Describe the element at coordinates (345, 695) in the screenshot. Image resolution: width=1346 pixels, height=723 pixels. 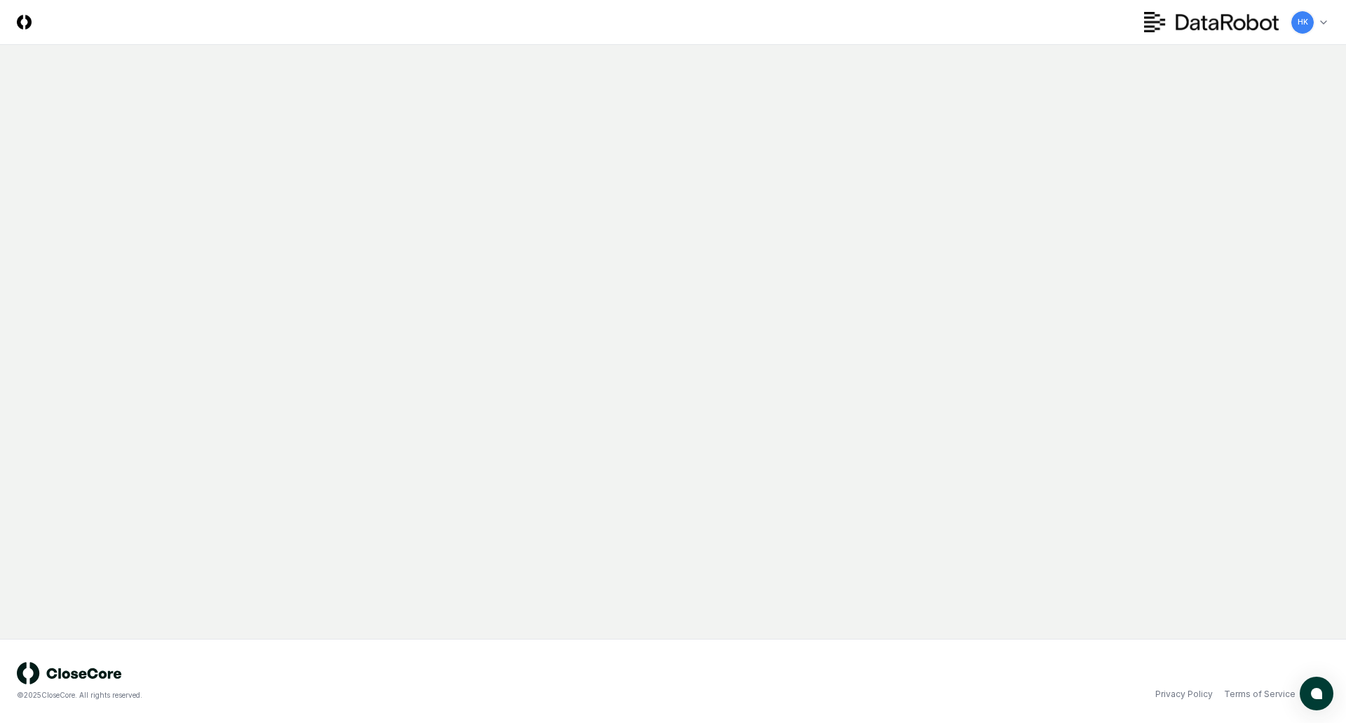
I see `div: © 2025 CloseCore. All rights reserved.` at that location.